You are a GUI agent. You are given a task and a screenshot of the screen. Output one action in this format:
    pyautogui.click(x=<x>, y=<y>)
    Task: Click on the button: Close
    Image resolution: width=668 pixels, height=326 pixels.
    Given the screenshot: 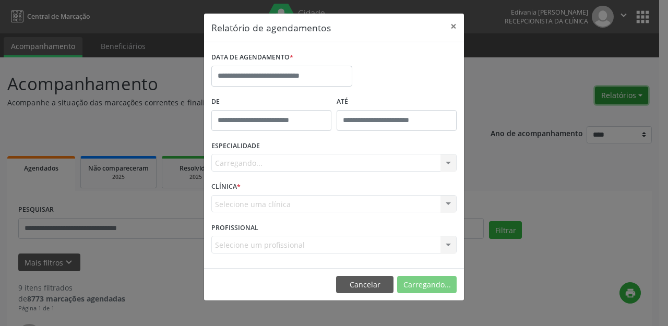 What is the action you would take?
    pyautogui.click(x=454, y=26)
    